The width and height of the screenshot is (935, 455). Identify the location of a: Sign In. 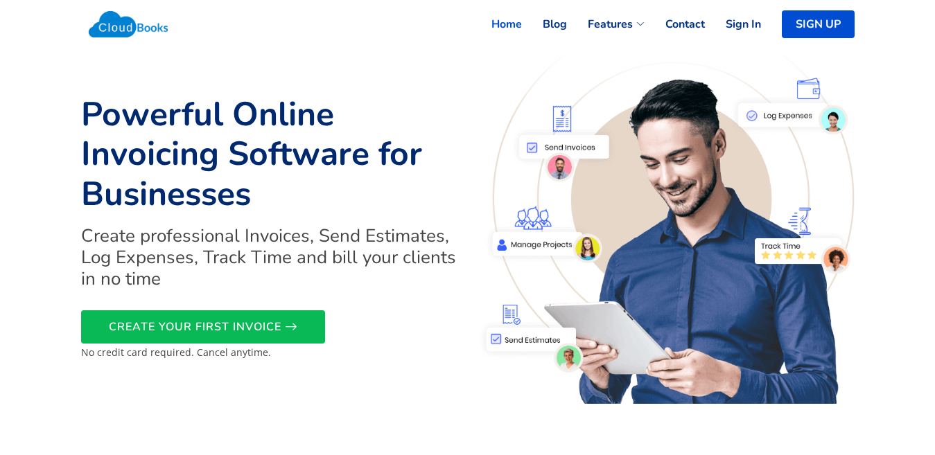
(733, 24).